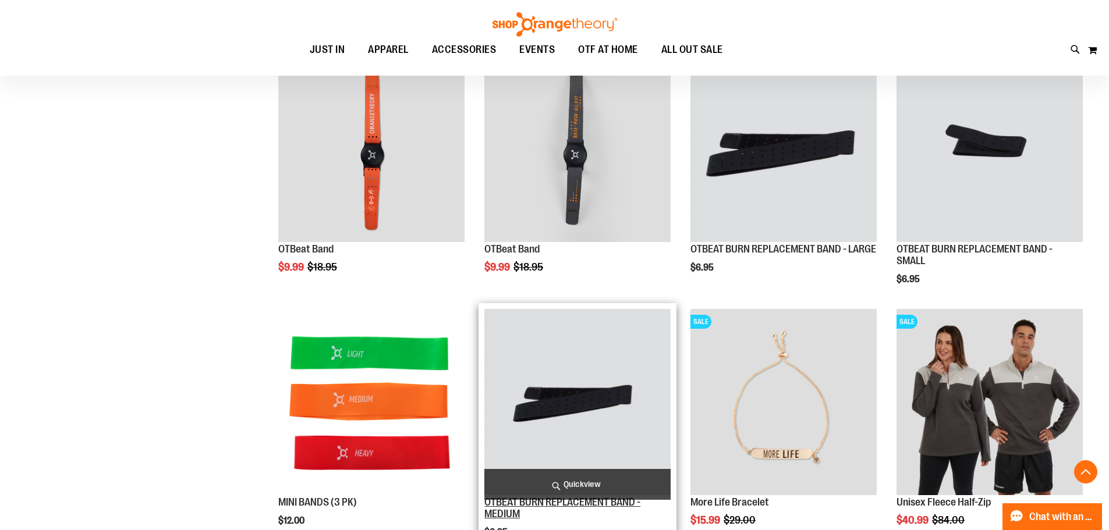  I want to click on img: Shop Orangetheory, so click(555, 24).